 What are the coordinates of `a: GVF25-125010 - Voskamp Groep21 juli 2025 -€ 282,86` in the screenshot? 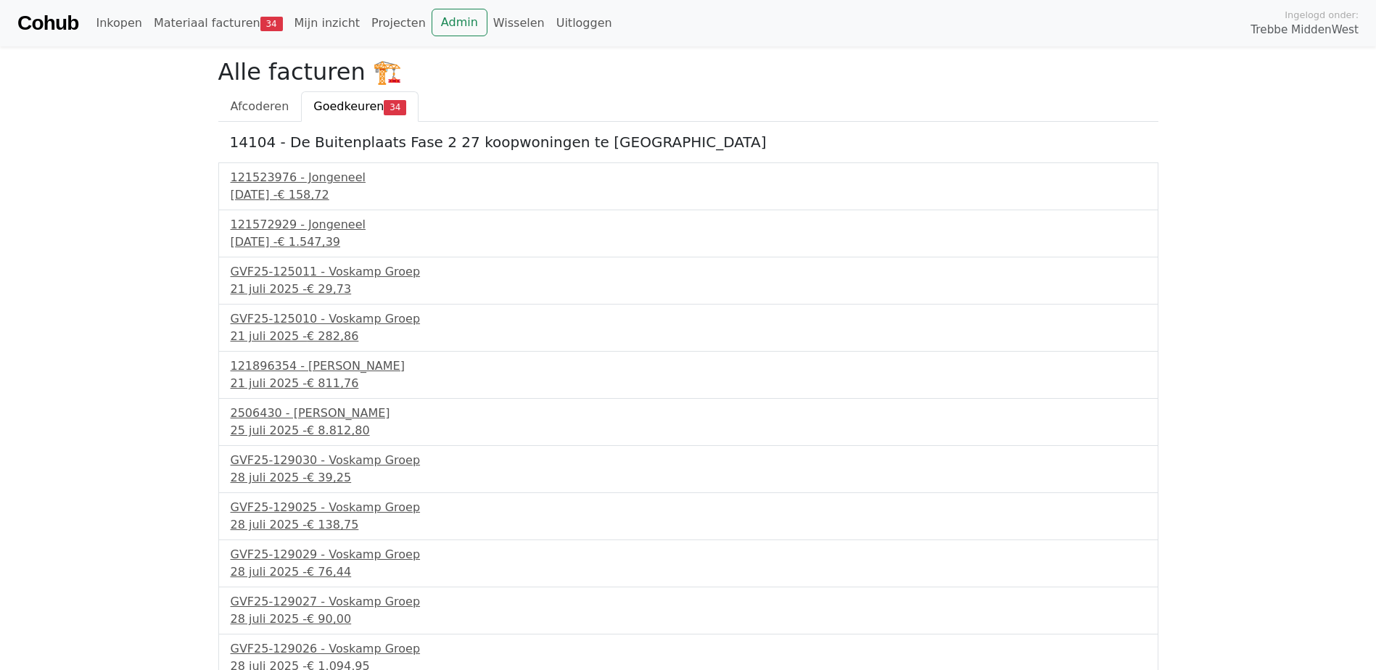 It's located at (688, 328).